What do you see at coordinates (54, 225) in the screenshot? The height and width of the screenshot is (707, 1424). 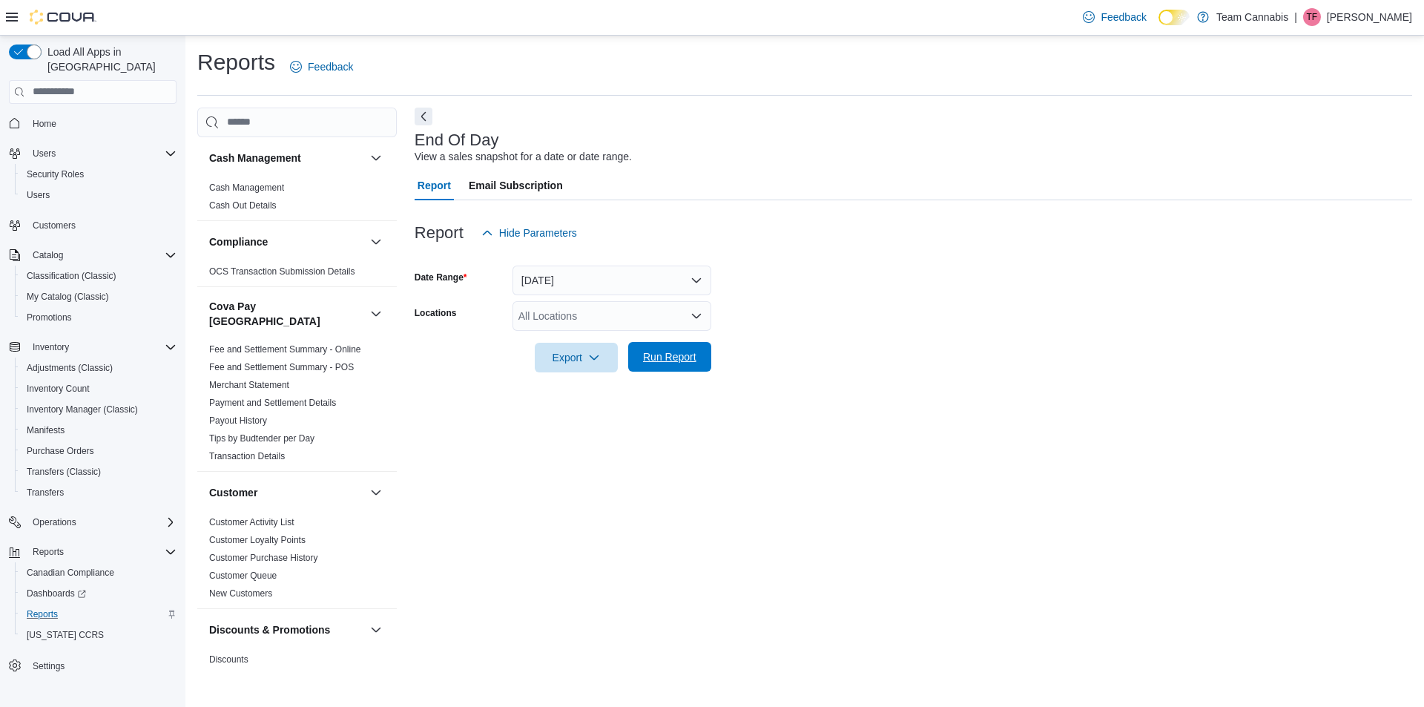 I see `span: Customers` at bounding box center [54, 225].